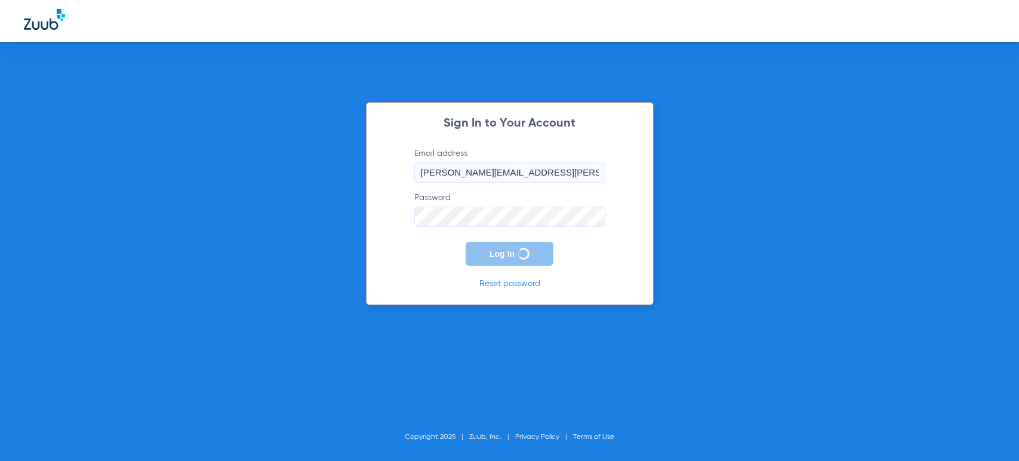 This screenshot has height=461, width=1019. Describe the element at coordinates (502, 254) in the screenshot. I see `span: Log In` at that location.